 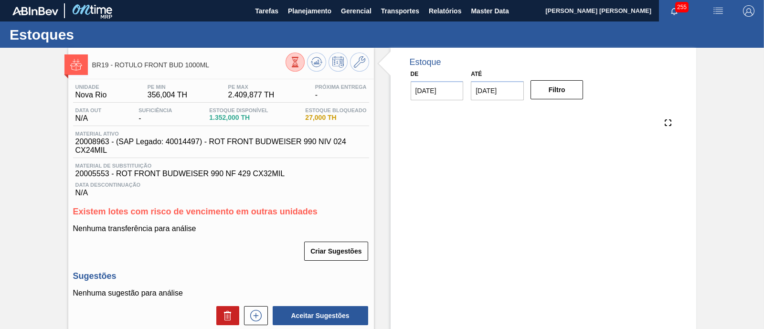 I want to click on button: Aceitar Sugestões, so click(x=321, y=316).